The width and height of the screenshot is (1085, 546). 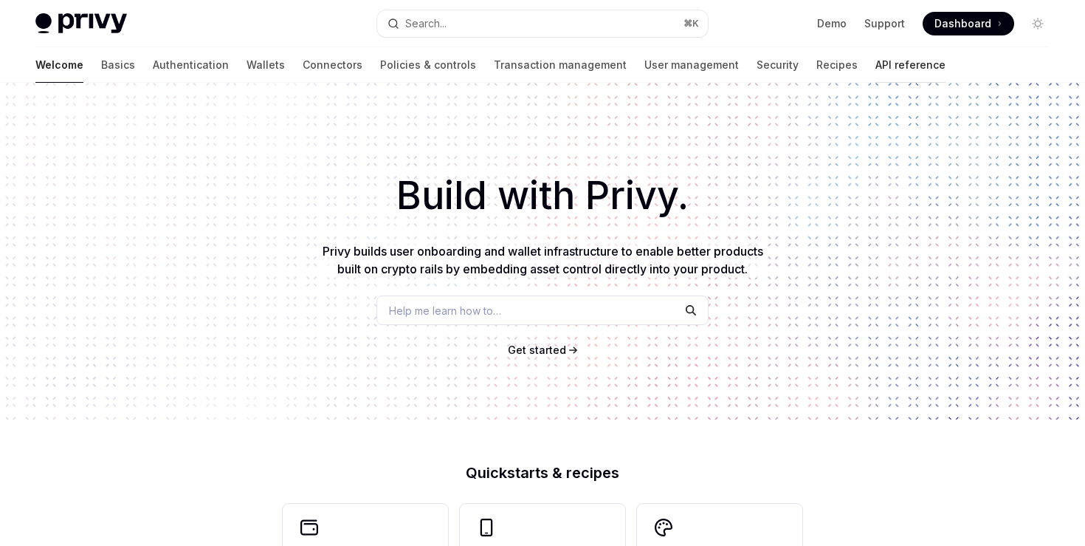 What do you see at coordinates (1038, 24) in the screenshot?
I see `button: Toggle dark mode` at bounding box center [1038, 24].